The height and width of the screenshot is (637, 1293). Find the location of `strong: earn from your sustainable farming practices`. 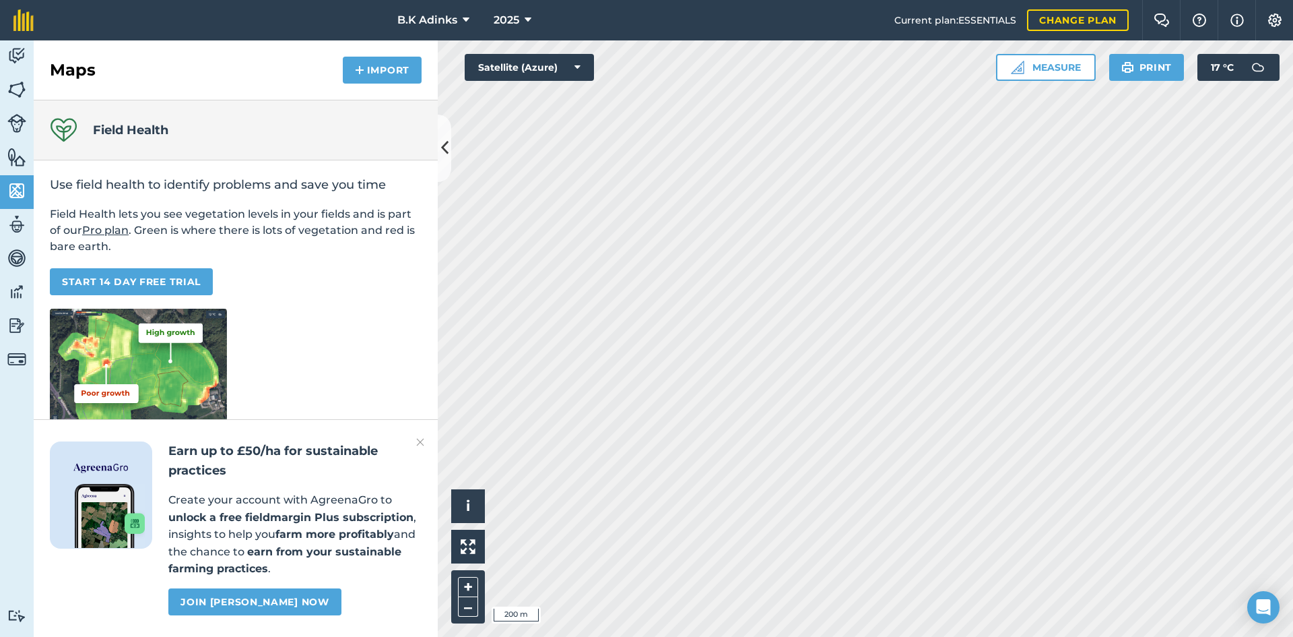

strong: earn from your sustainable farming practices is located at coordinates (285, 560).